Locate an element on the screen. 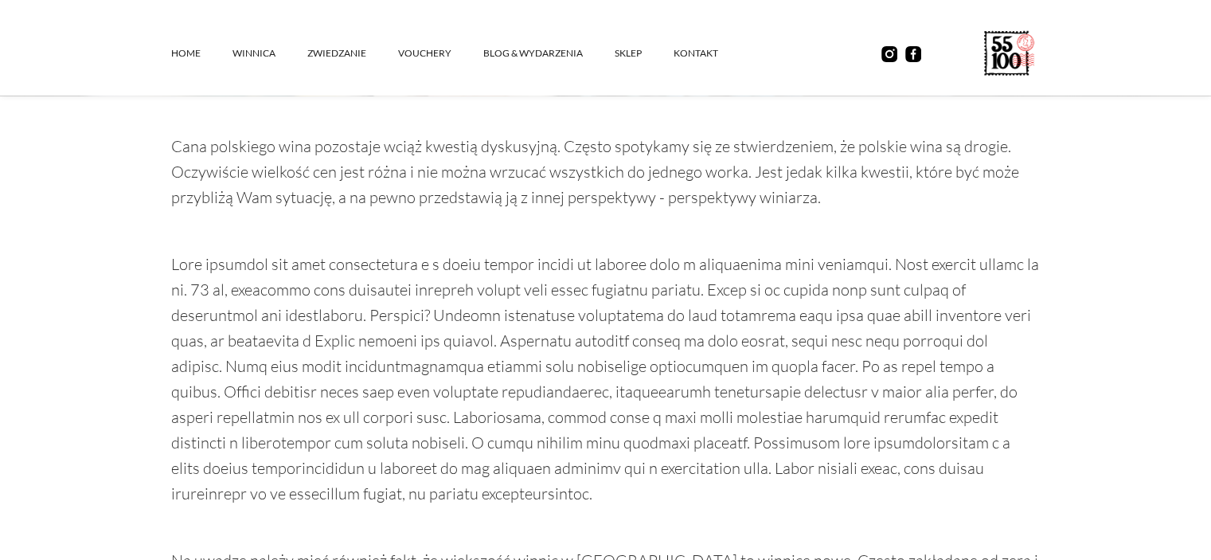 This screenshot has height=560, width=1211. p: Lore ipsumdol sit amet consectetura e s doeiu tempor incidi ut laboree dolo m aliquaenima mini ve... is located at coordinates (606, 379).